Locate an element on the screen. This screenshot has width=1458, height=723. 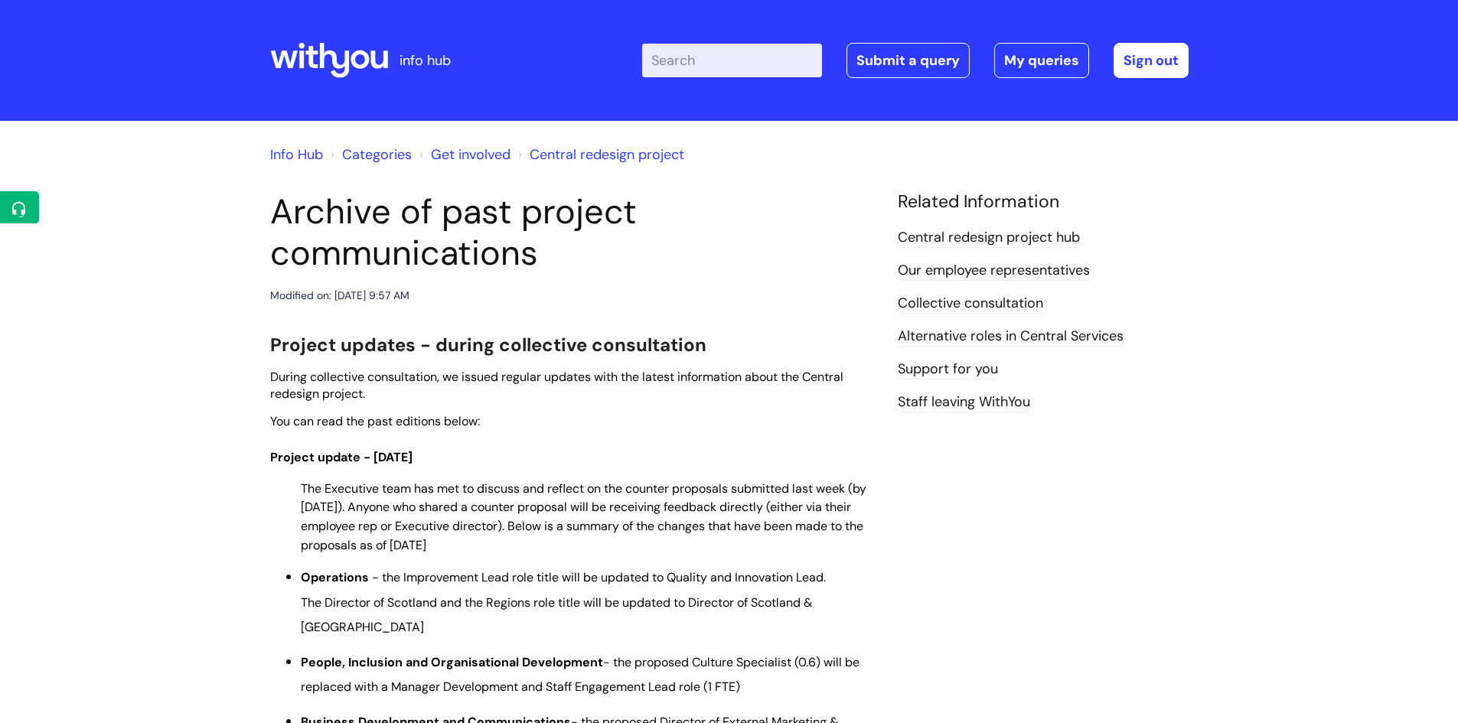
a: Central redesign project hub is located at coordinates (989, 238).